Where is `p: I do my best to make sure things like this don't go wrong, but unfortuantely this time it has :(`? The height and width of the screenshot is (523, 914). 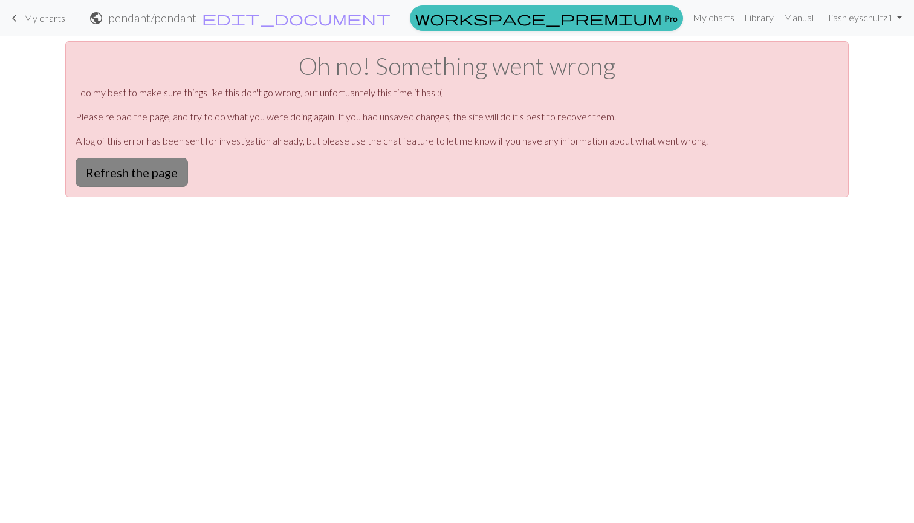
p: I do my best to make sure things like this don't go wrong, but unfortuantely this time it has :( is located at coordinates (457, 92).